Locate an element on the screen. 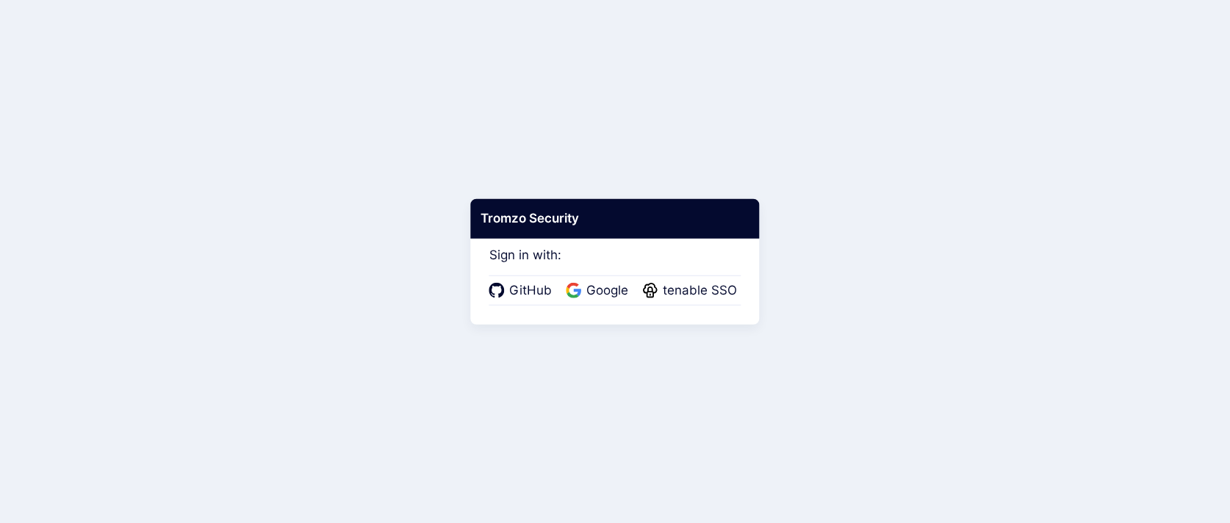 This screenshot has width=1230, height=523. span: tenable SSO is located at coordinates (699, 291).